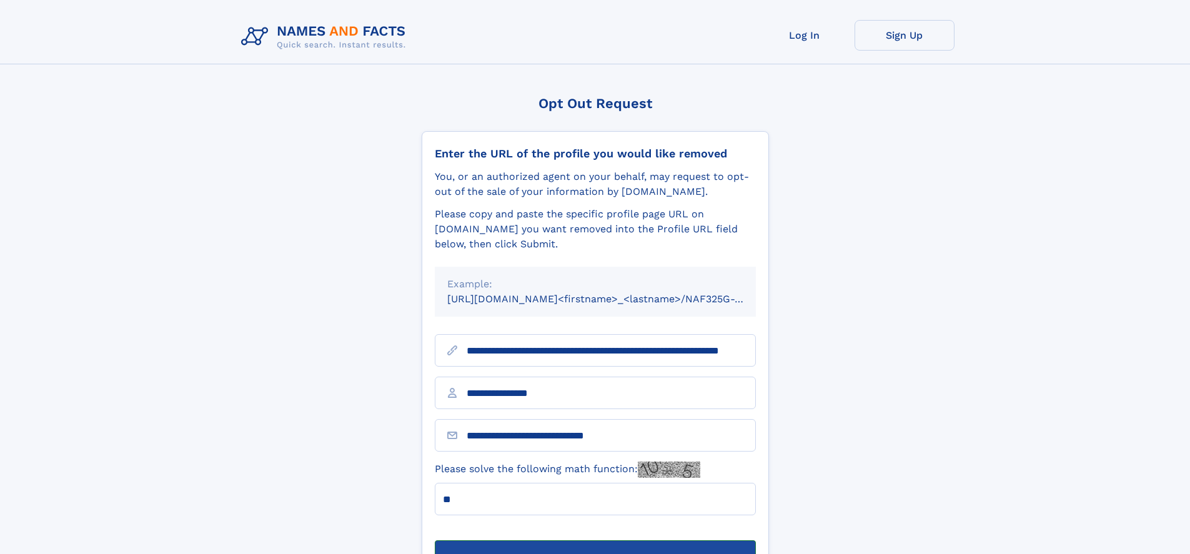  Describe the element at coordinates (904, 35) in the screenshot. I see `a: Sign Up` at that location.